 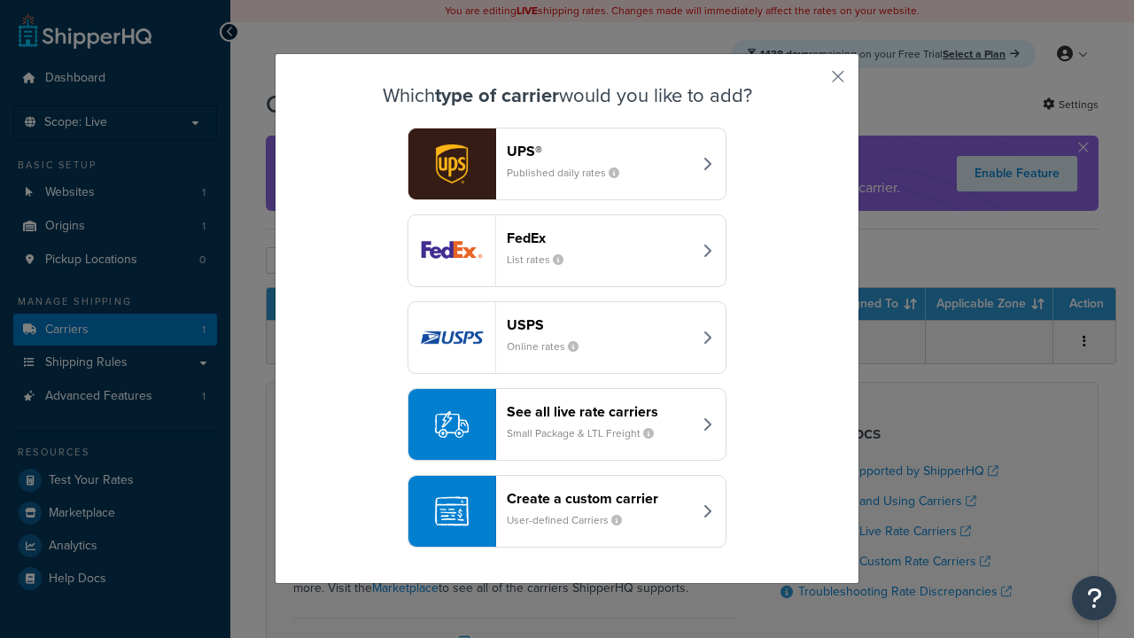 What do you see at coordinates (452, 424) in the screenshot?
I see `img: icon-carrier-liverate-becf4550.svg` at bounding box center [452, 424].